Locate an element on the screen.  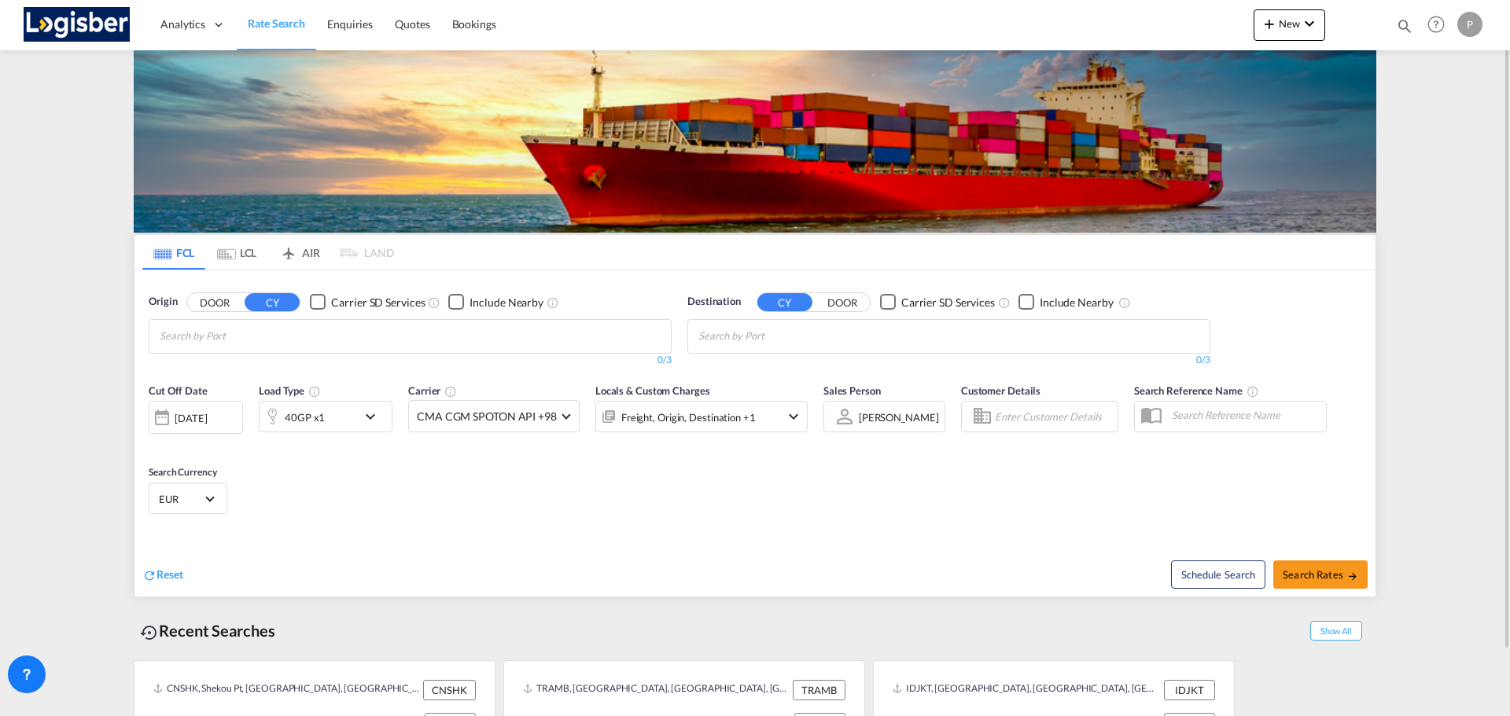
span: Rate Search is located at coordinates (276, 23).